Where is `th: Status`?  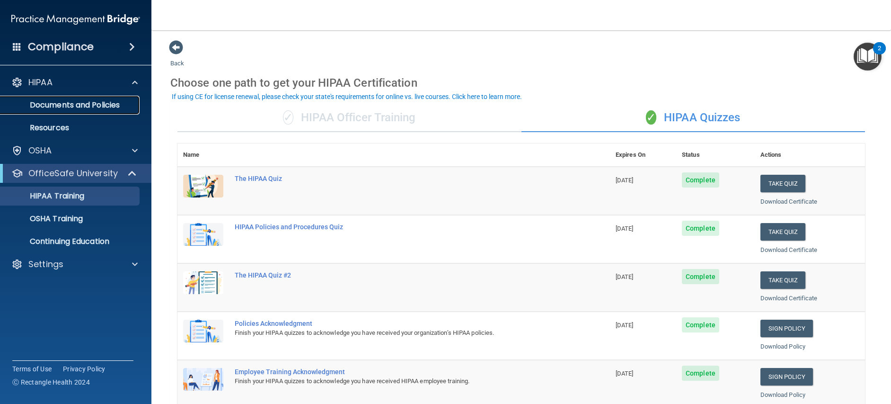 th: Status is located at coordinates (716, 155).